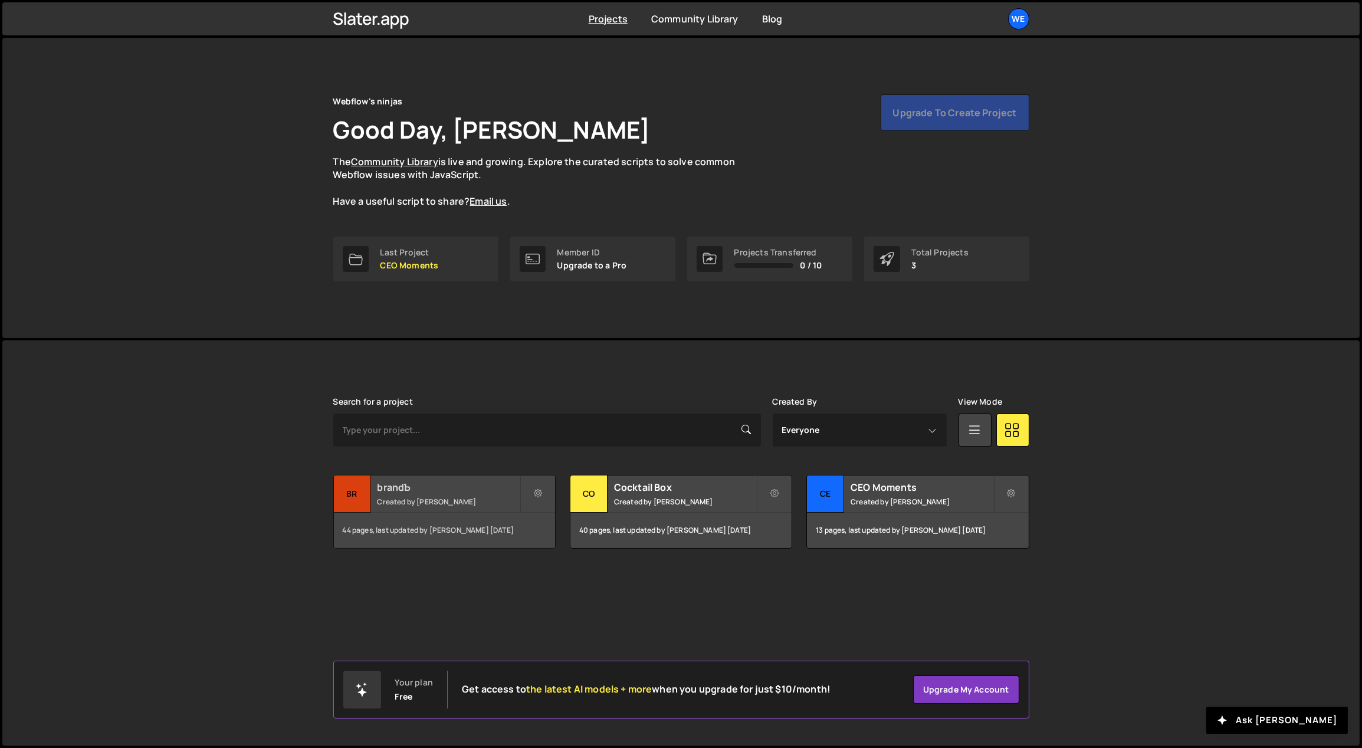  Describe the element at coordinates (921, 487) in the screenshot. I see `h2: CEO Moments` at that location.